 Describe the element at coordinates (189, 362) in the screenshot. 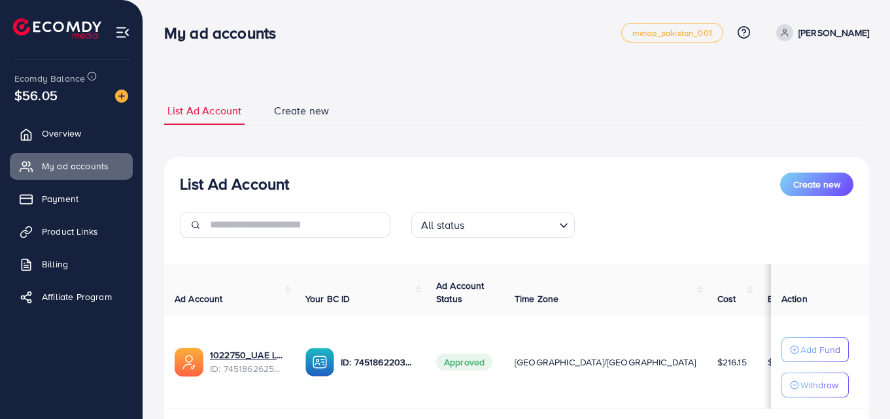

I see `img: ic-ads-acc.e4c84228.svg` at that location.